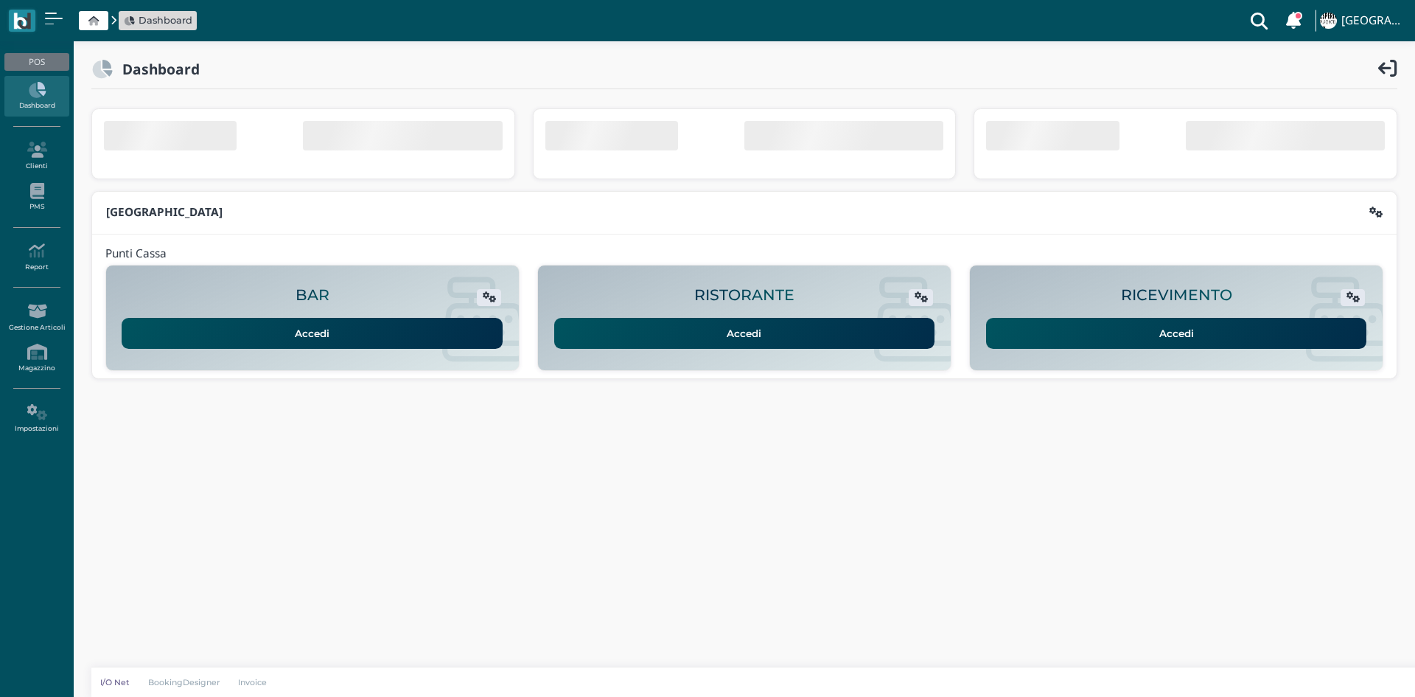  Describe the element at coordinates (744, 295) in the screenshot. I see `h2: RISTORANTE` at that location.